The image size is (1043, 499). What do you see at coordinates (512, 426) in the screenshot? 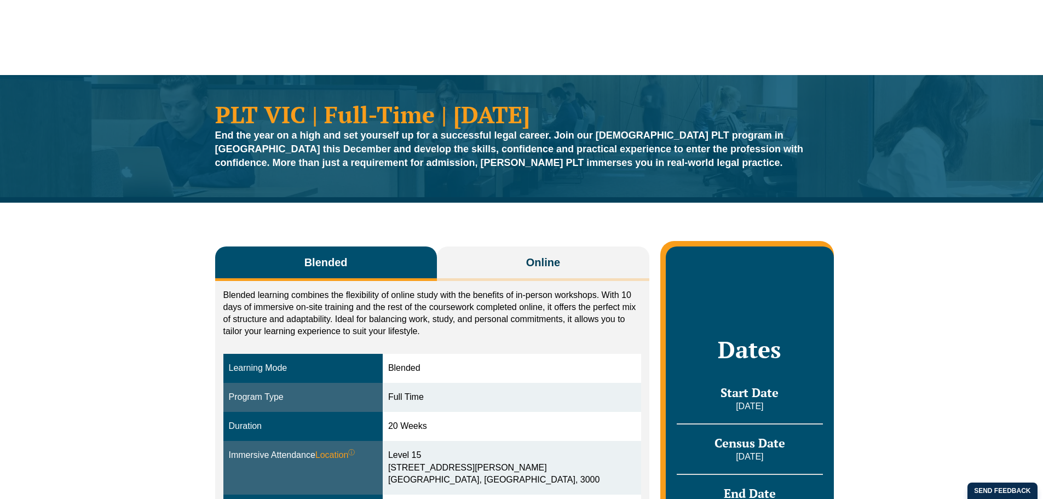
I see `div: 20 Weeks` at bounding box center [512, 426].